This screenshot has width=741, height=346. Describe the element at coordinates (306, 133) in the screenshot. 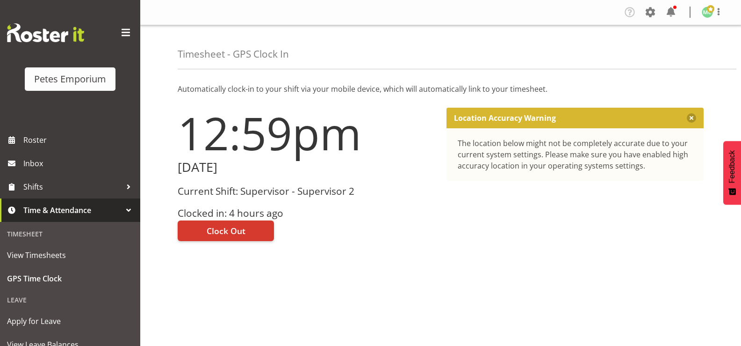

I see `h1: 12:59pm` at that location.